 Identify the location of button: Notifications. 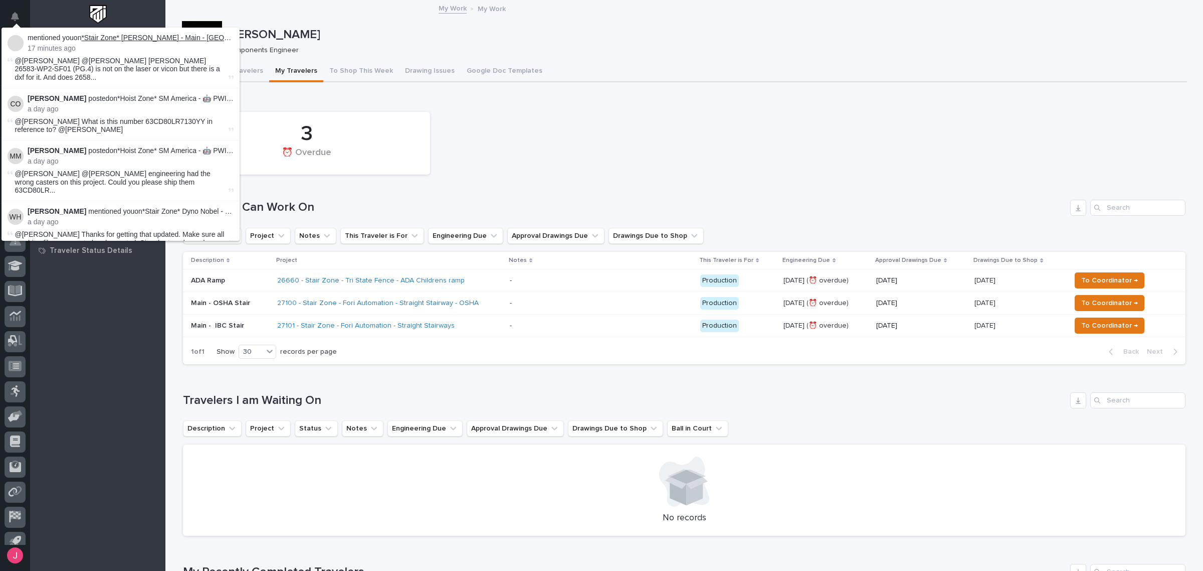
(15, 17).